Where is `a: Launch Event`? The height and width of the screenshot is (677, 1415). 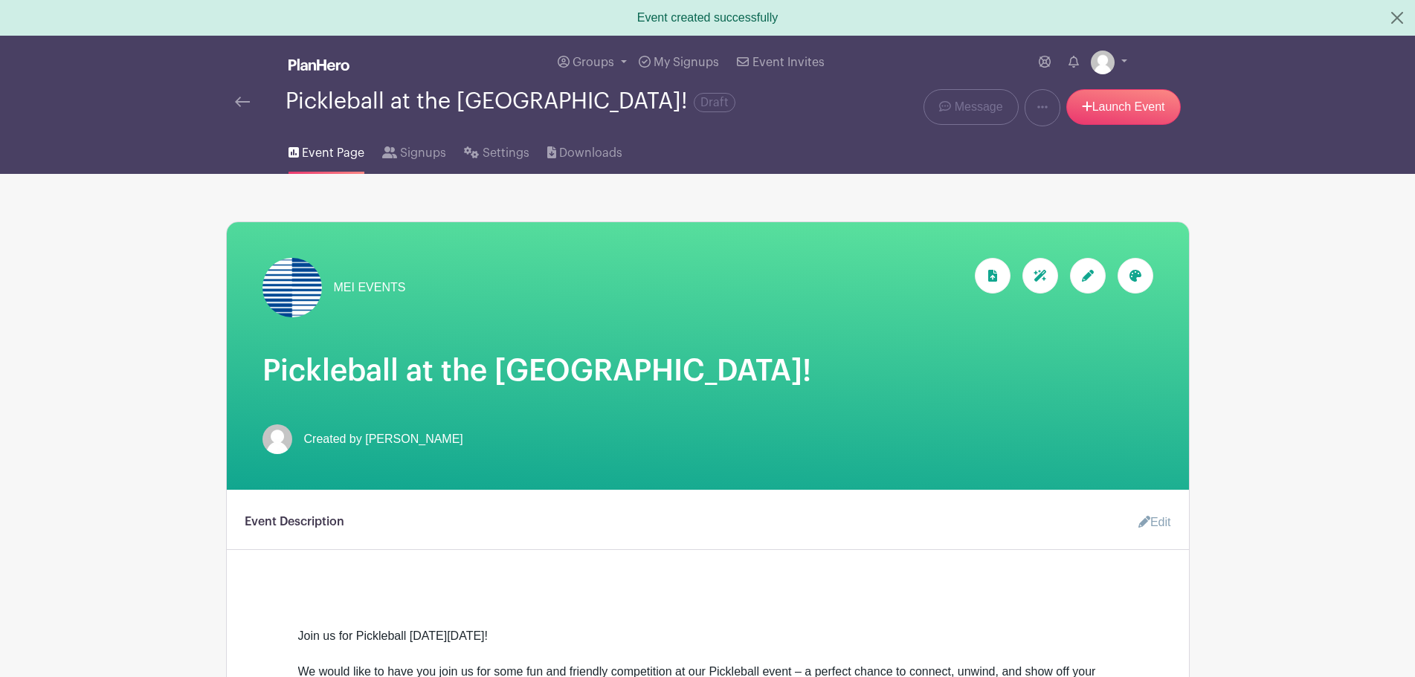 a: Launch Event is located at coordinates (1123, 107).